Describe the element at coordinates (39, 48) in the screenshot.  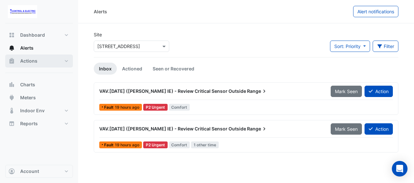
I see `button: Alerts` at that location.